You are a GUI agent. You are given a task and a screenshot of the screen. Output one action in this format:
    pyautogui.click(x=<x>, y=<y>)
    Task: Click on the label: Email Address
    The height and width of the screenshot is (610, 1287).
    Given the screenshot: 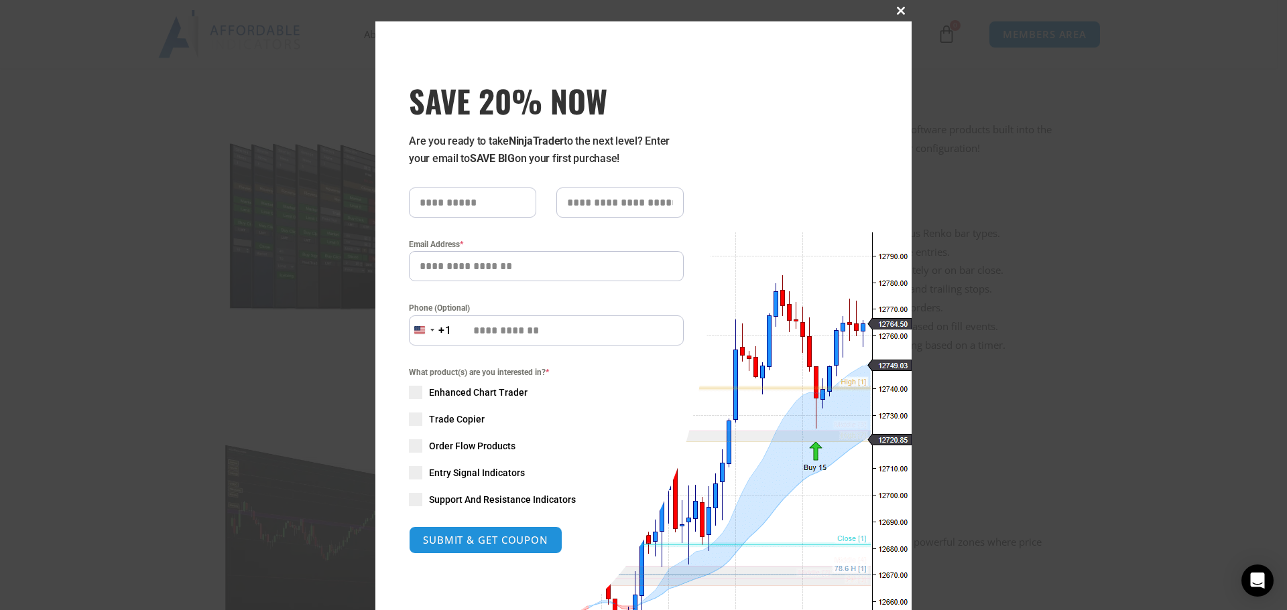 What is the action you would take?
    pyautogui.click(x=546, y=245)
    